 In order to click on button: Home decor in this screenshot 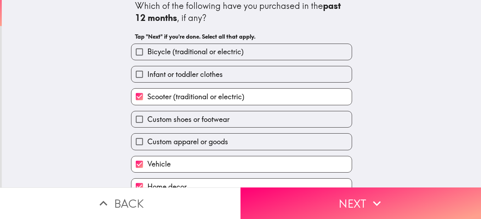, I will do `click(241, 186)`.